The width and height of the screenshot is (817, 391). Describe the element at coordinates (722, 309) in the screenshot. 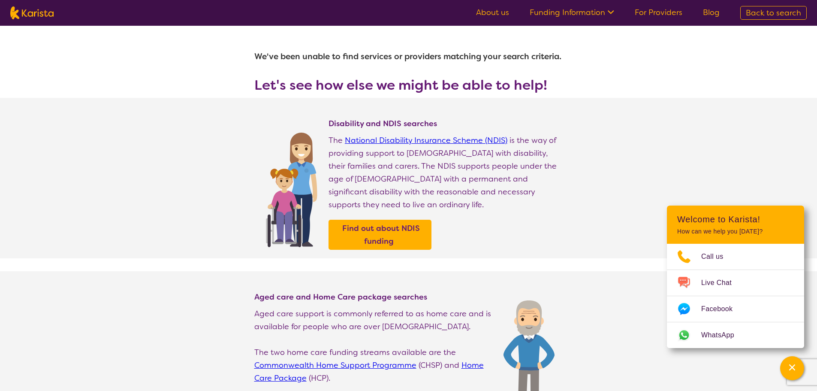

I see `span: Facebook` at that location.